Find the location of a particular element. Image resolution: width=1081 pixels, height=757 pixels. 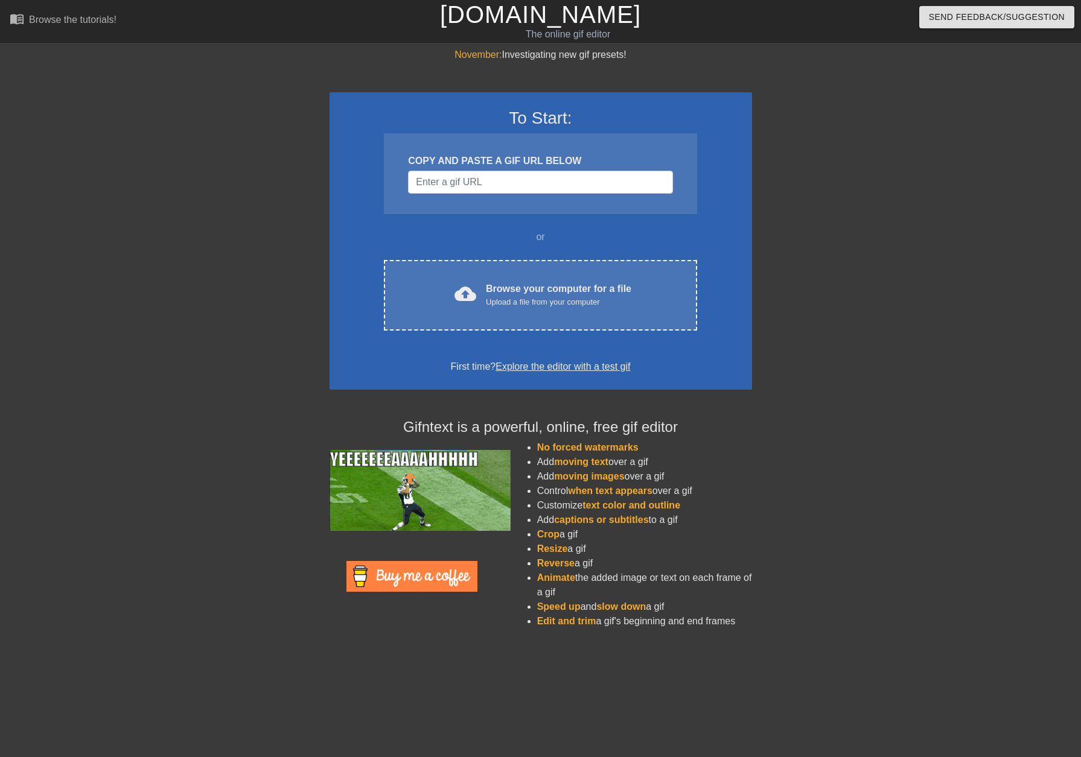

div: Browse the tutorials! is located at coordinates (72, 19).